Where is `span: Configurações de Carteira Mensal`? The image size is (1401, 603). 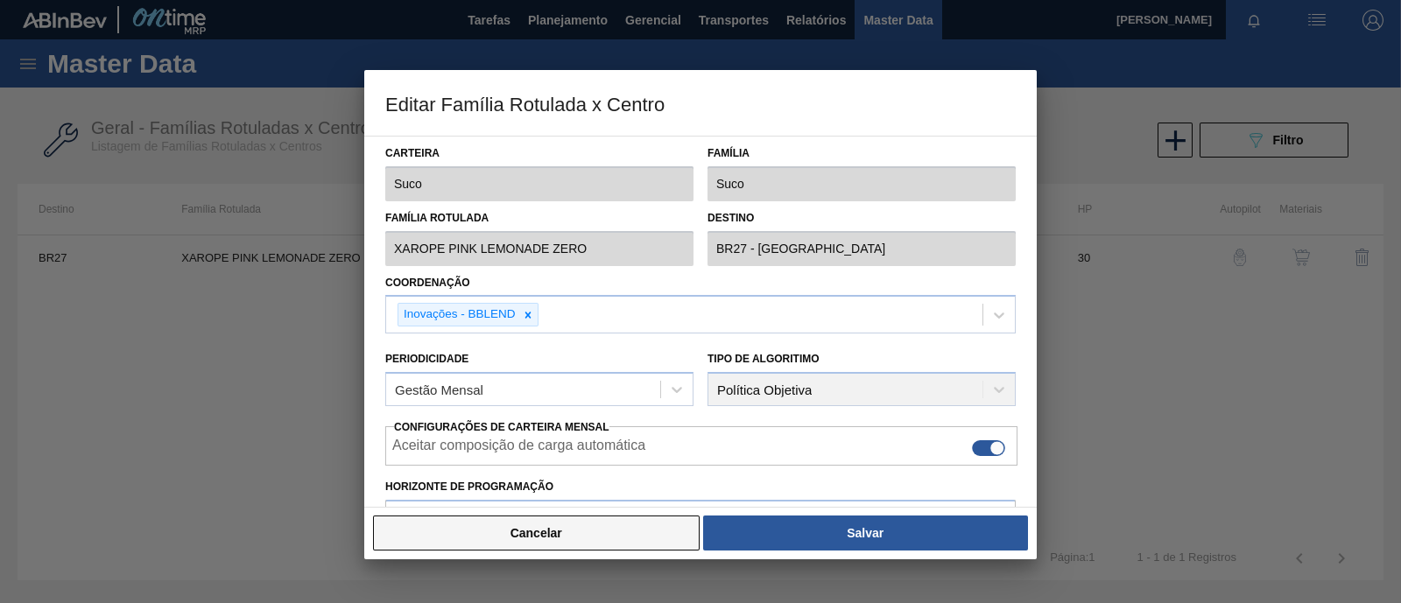 span: Configurações de Carteira Mensal is located at coordinates (502, 427).